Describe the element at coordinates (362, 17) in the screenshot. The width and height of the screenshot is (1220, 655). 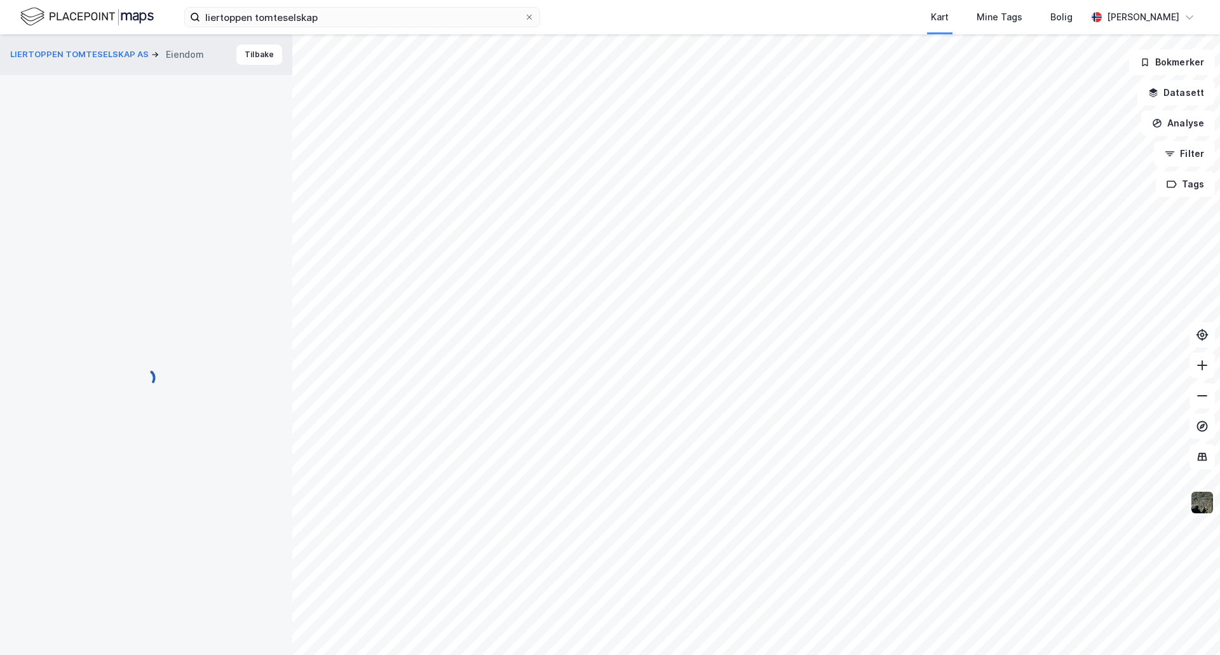
I see `input: Søk på adresse, matrikkel, gårdeiere, leietakere eller personer` at that location.